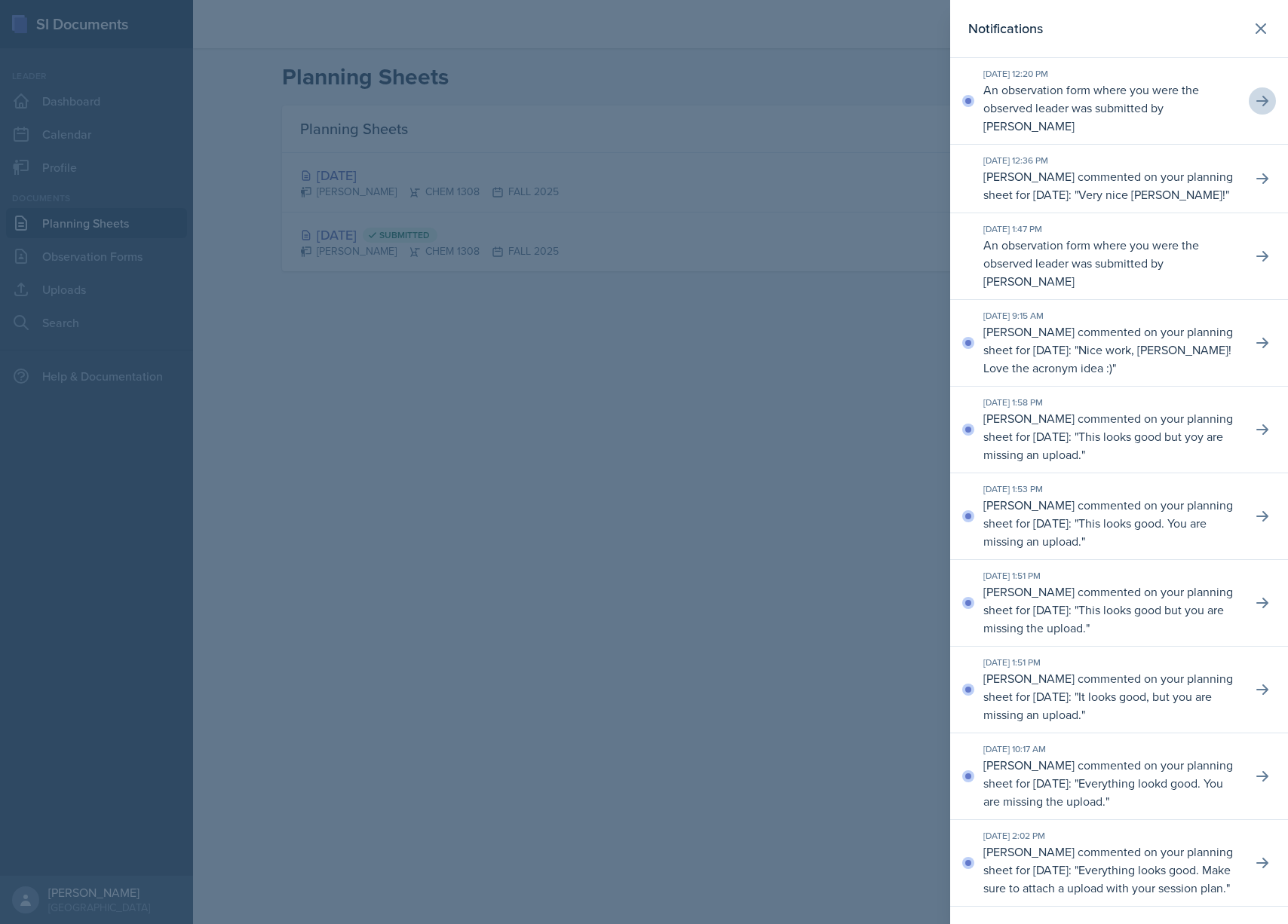 The image size is (1288, 924). What do you see at coordinates (1097, 706) in the screenshot?
I see `p: It looks good, but you are missing an upload.` at bounding box center [1097, 706].